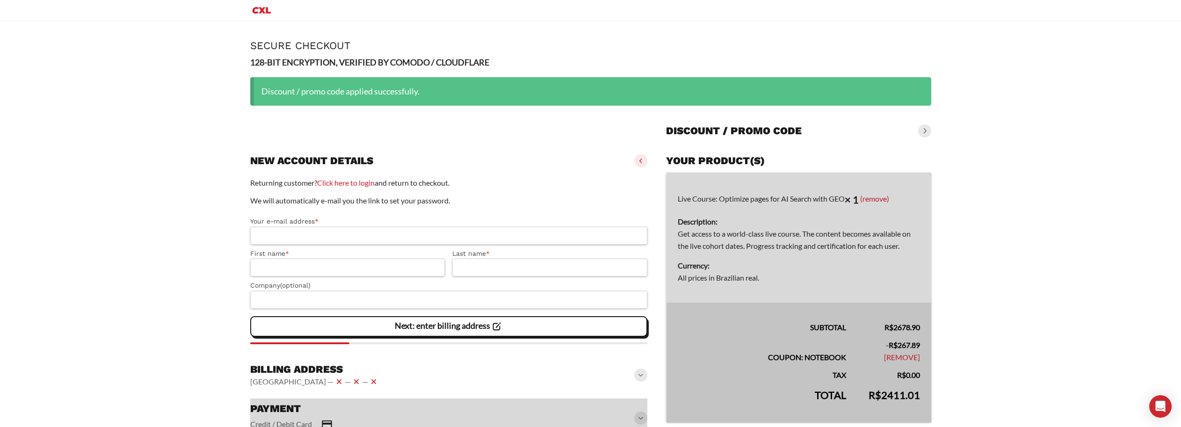  What do you see at coordinates (449, 183) in the screenshot?
I see `p: Returning customer? and return to checkout.` at bounding box center [449, 183].